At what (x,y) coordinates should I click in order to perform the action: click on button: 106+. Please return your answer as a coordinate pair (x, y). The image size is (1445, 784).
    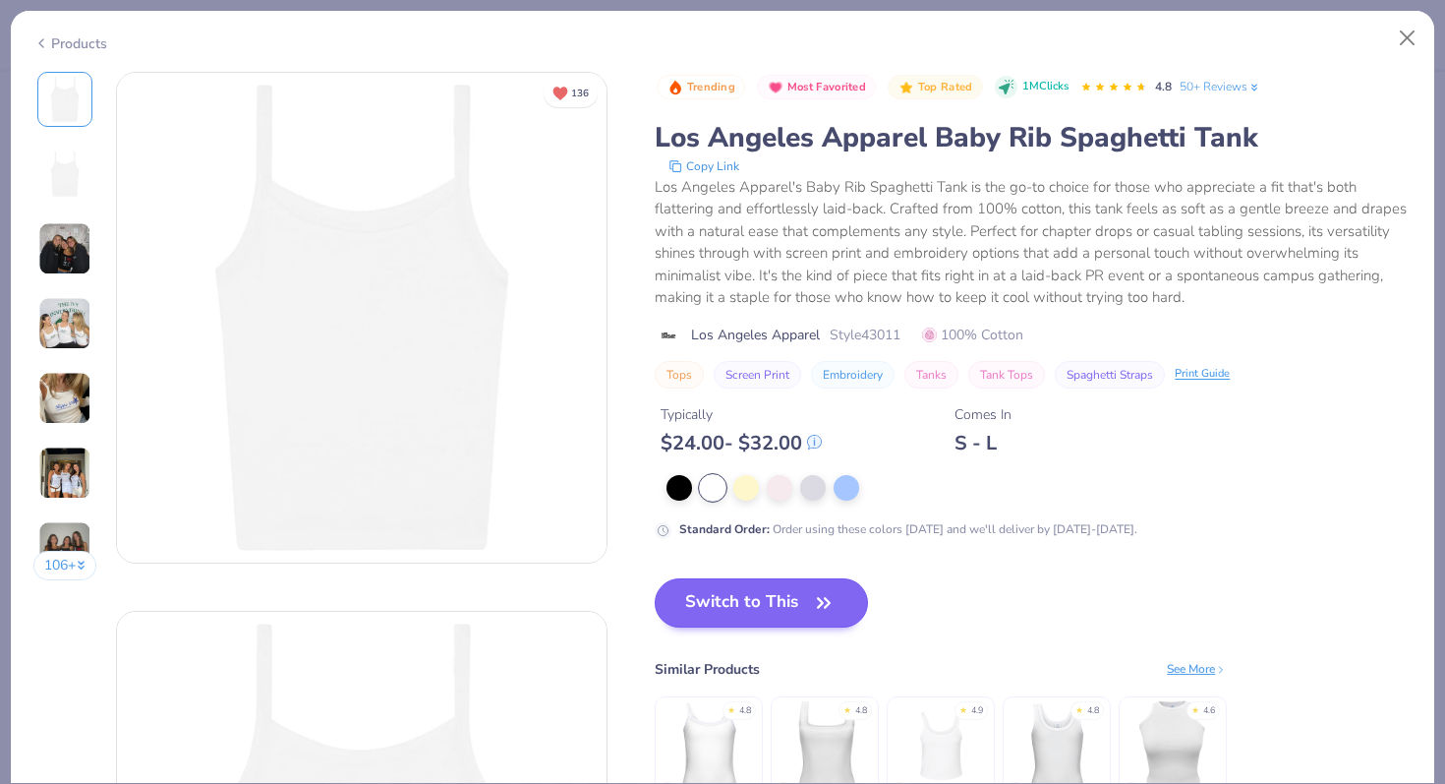
    Looking at the image, I should click on (65, 565).